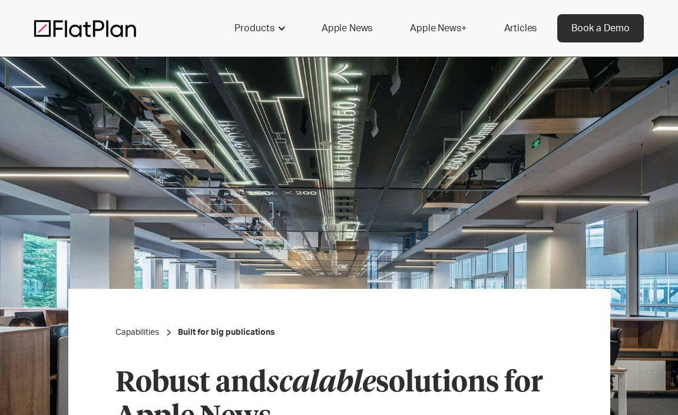 The image size is (678, 415). Describe the element at coordinates (226, 332) in the screenshot. I see `div: Built for big publications` at that location.